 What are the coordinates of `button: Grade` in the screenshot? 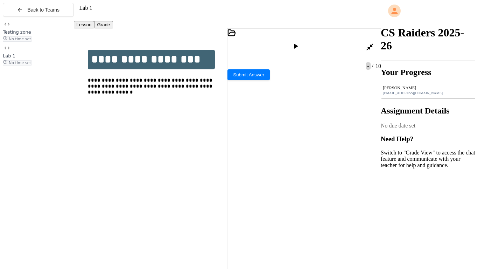 It's located at (103, 25).